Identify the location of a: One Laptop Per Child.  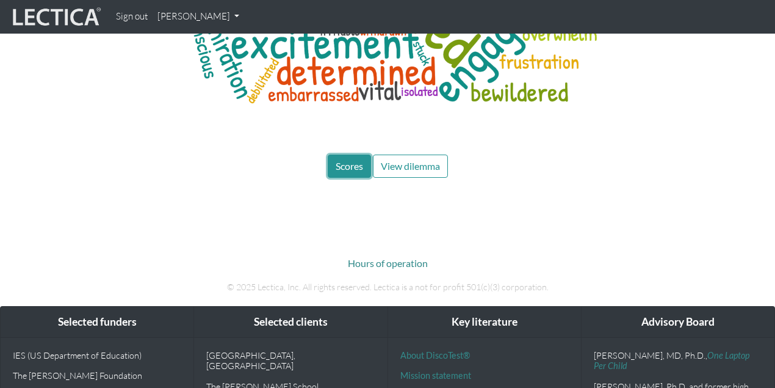
(671, 360).